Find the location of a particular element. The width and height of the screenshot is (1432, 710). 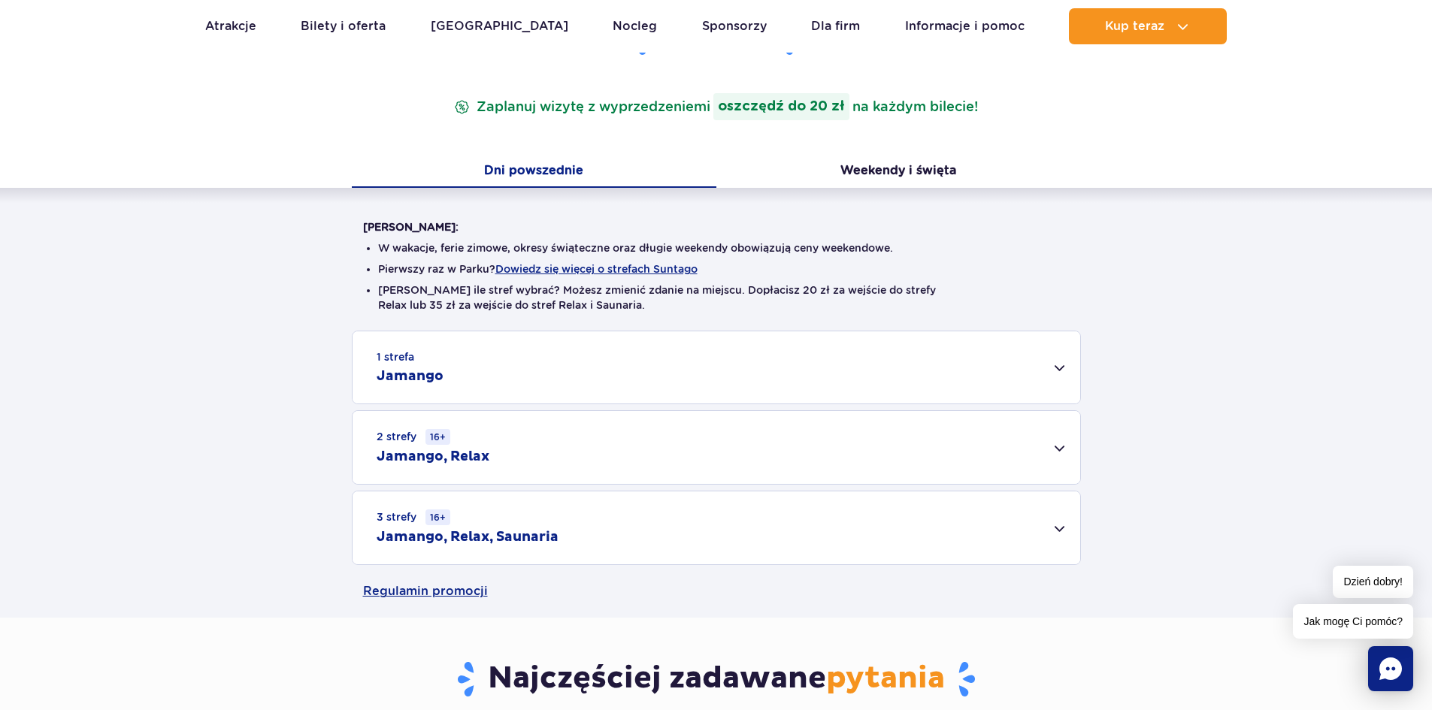

li: Pierwszy raz w Parku? is located at coordinates (716, 269).